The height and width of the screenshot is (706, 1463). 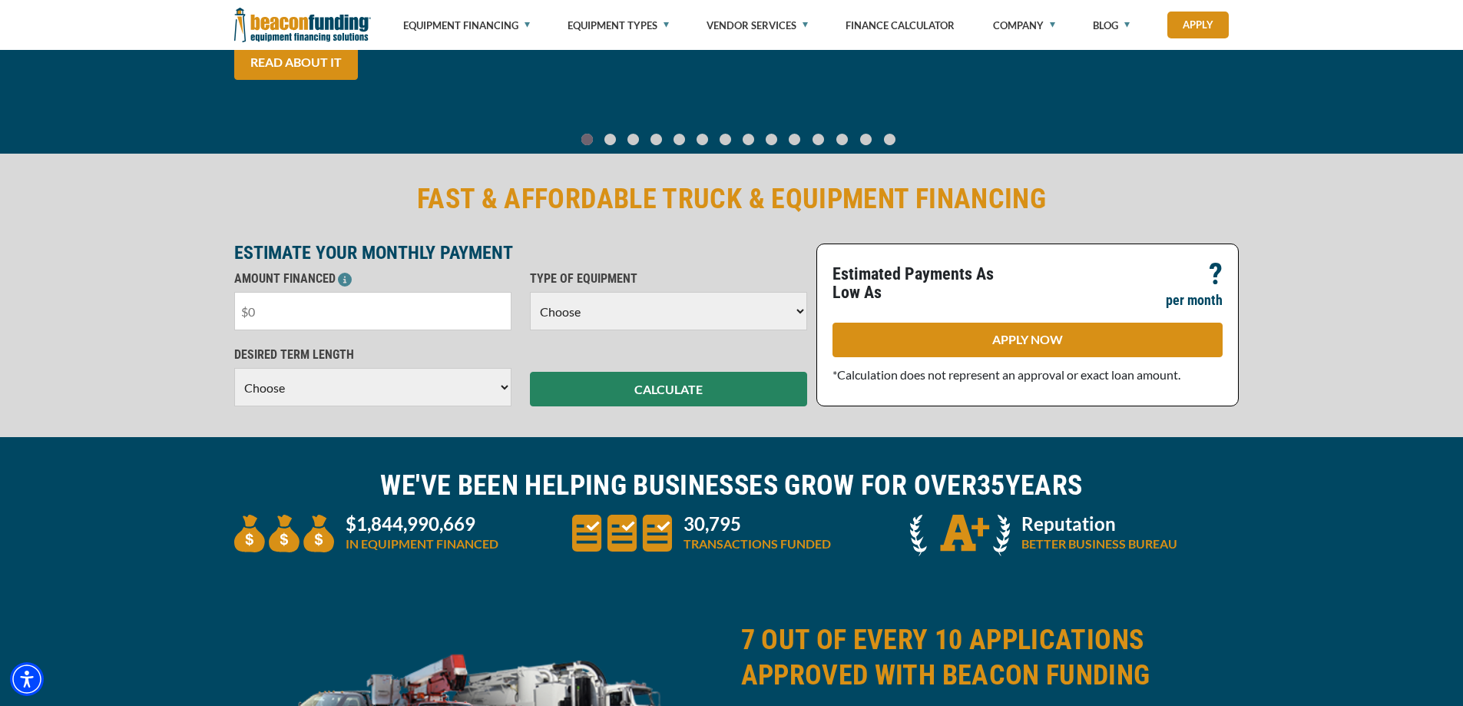 I want to click on p: TYPE OF EQUIPMENT, so click(x=668, y=279).